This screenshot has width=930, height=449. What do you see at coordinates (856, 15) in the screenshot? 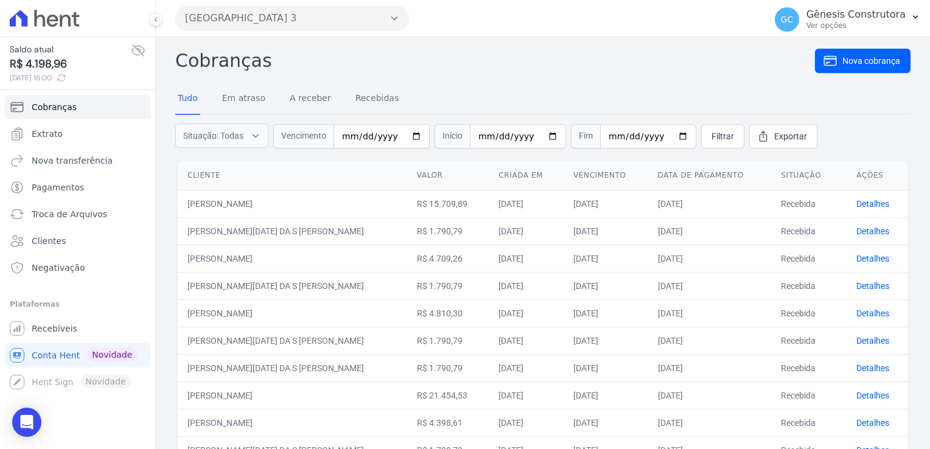
I see `p: Gênesis Construtora` at bounding box center [856, 15].